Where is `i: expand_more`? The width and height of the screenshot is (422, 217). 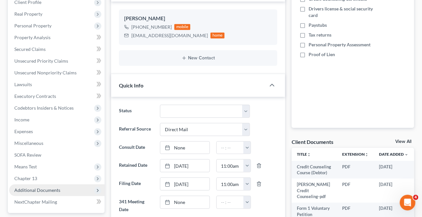 i: expand_more is located at coordinates (407, 155).